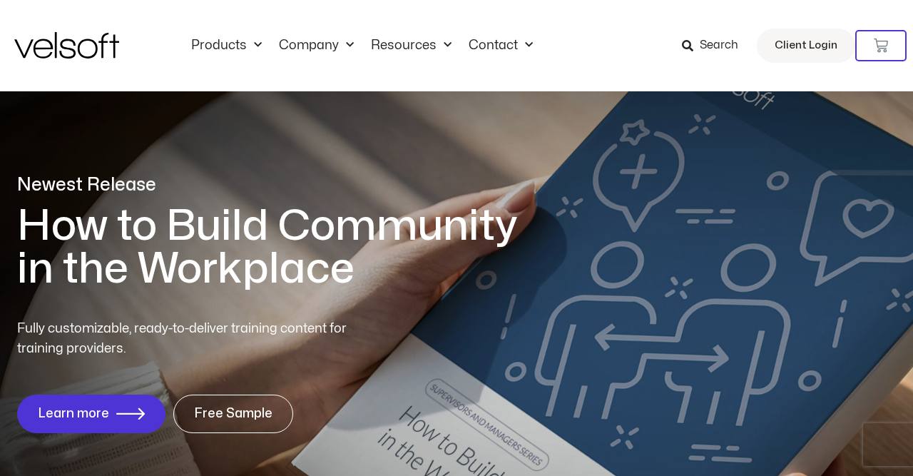 The width and height of the screenshot is (913, 476). Describe the element at coordinates (233, 414) in the screenshot. I see `span: Free Sample` at that location.